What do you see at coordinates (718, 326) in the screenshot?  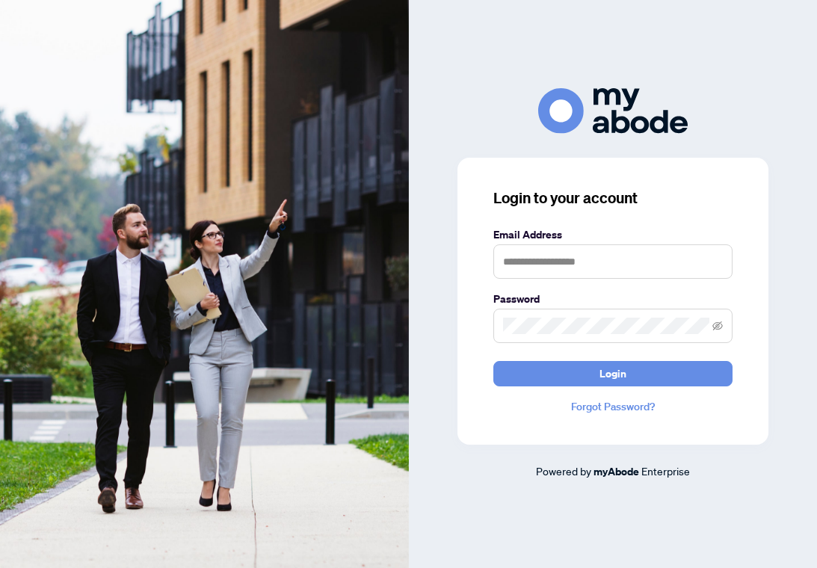 I see `span: eye-invisible` at bounding box center [718, 326].